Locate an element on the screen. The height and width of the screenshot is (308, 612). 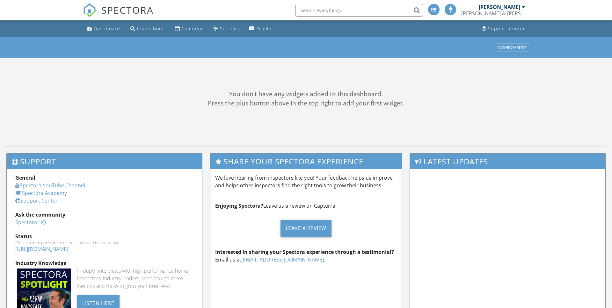
a: Listen Here is located at coordinates (98, 303).